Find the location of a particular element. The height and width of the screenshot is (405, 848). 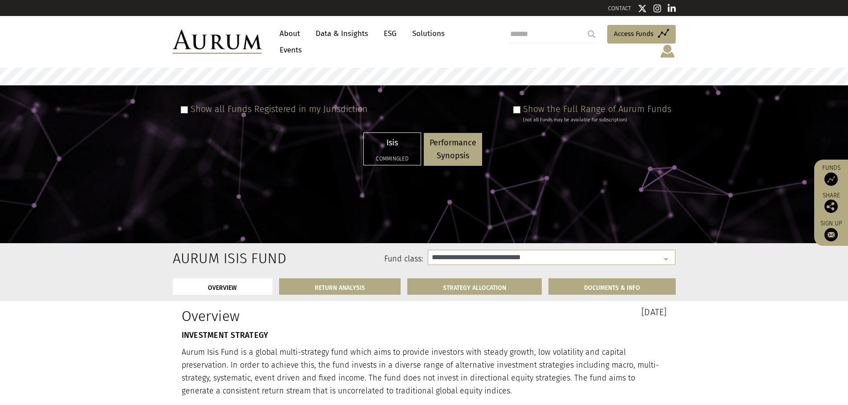

img: Linkedin icon is located at coordinates (671, 8).